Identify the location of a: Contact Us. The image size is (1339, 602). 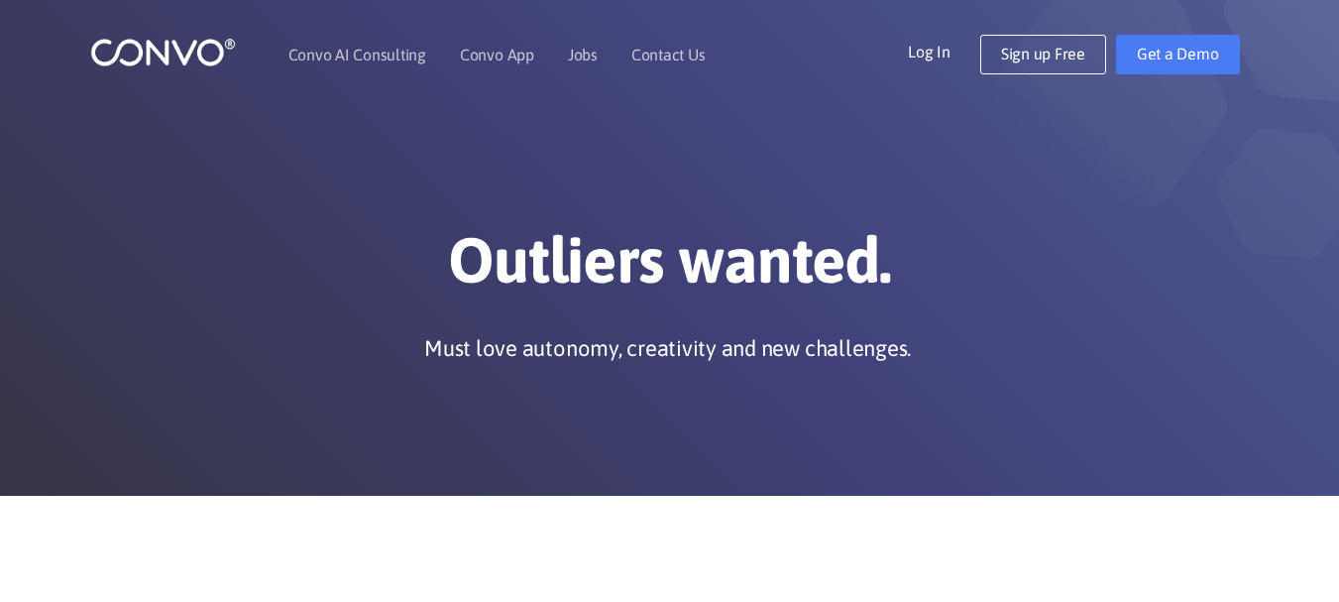
(668, 55).